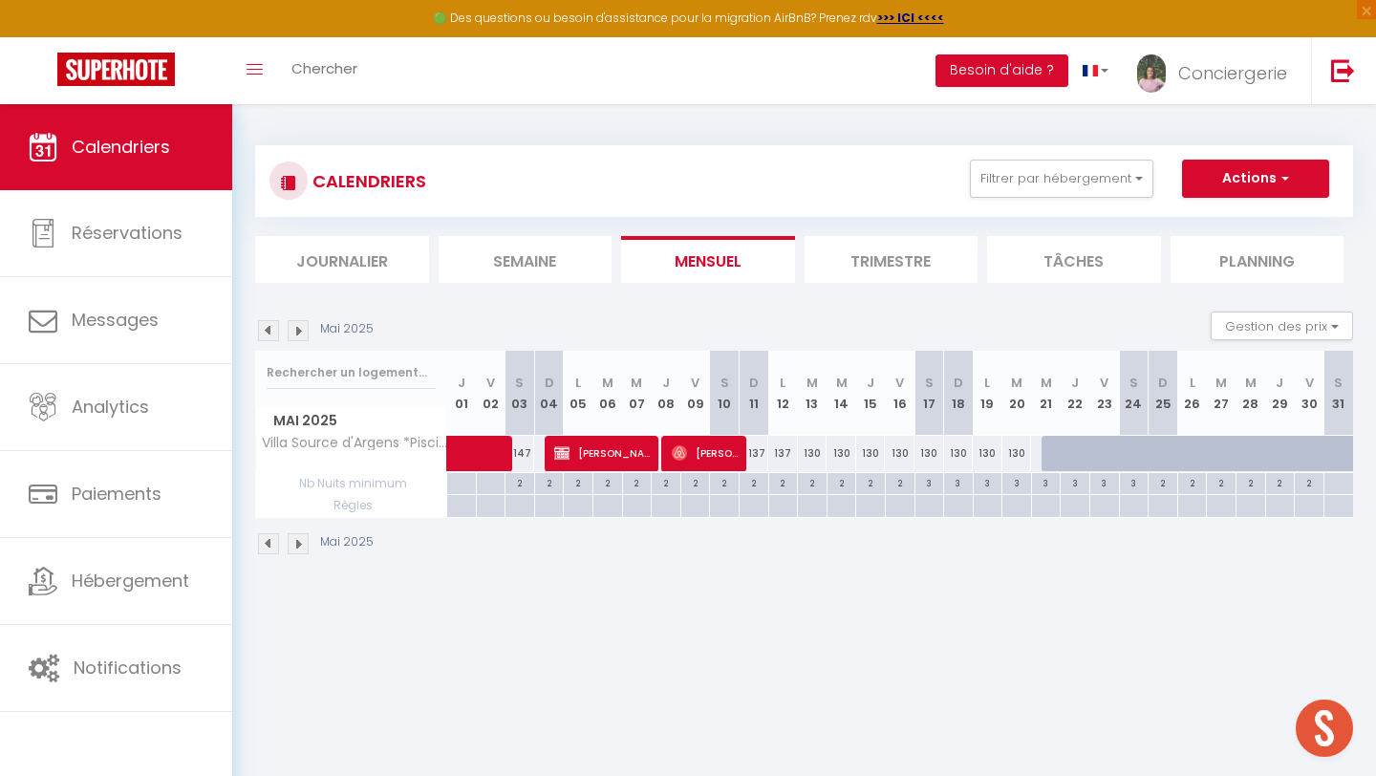 This screenshot has height=776, width=1376. I want to click on span: Notifications, so click(127, 667).